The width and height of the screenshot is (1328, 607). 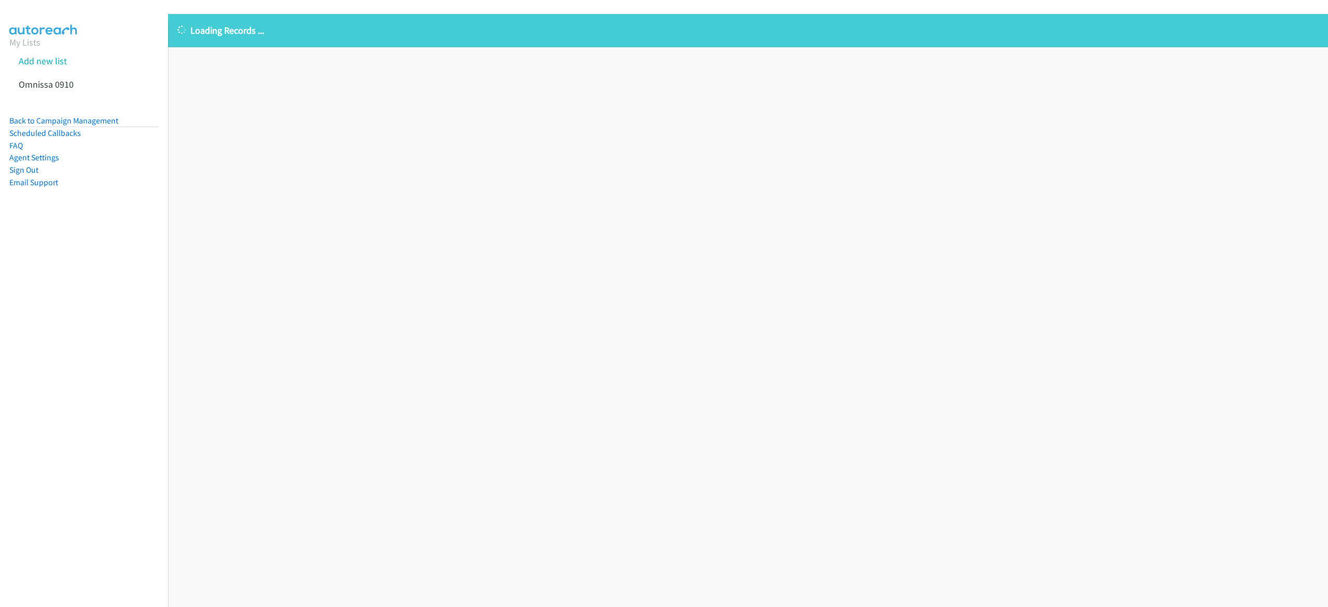 What do you see at coordinates (64, 120) in the screenshot?
I see `a: Back to Campaign Management` at bounding box center [64, 120].